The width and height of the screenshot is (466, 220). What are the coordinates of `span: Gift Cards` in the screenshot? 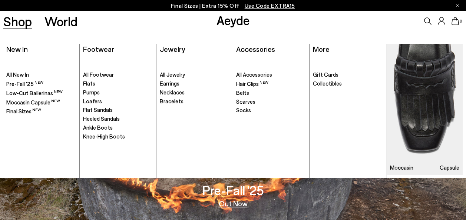 It's located at (325, 74).